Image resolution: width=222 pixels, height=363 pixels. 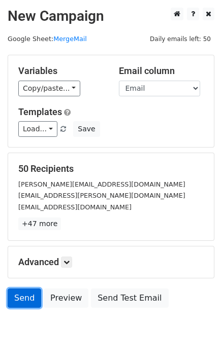 What do you see at coordinates (49, 88) in the screenshot?
I see `a: Copy/paste...` at bounding box center [49, 88].